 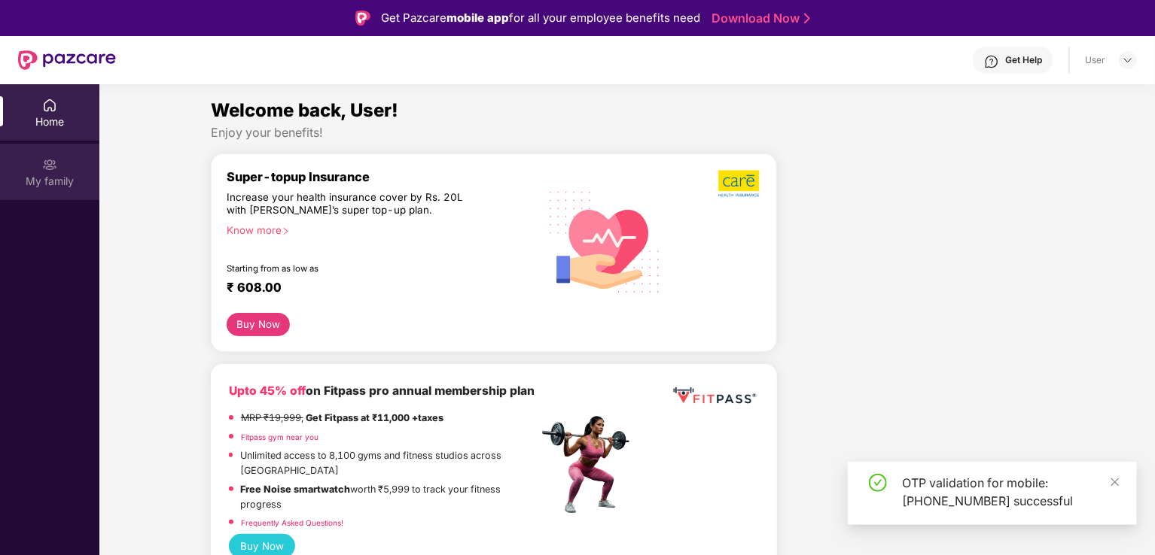 I want to click on b: Upto 45% off, so click(x=267, y=391).